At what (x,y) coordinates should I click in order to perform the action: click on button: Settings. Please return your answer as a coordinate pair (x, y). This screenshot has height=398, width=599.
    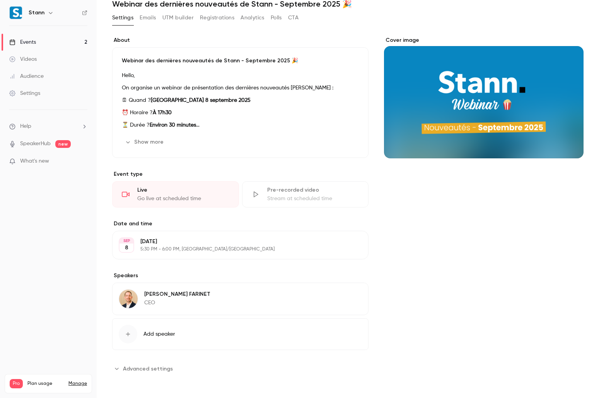
    Looking at the image, I should click on (123, 18).